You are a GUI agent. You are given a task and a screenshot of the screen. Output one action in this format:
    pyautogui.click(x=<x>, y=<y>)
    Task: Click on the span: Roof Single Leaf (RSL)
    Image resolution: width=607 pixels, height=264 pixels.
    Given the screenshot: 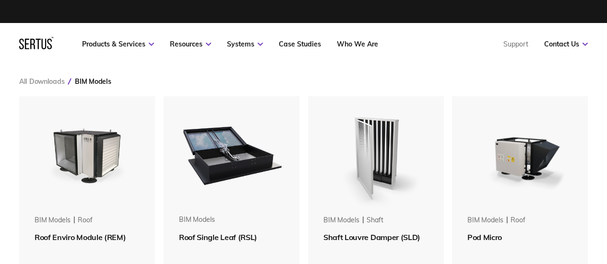 What is the action you would take?
    pyautogui.click(x=218, y=237)
    